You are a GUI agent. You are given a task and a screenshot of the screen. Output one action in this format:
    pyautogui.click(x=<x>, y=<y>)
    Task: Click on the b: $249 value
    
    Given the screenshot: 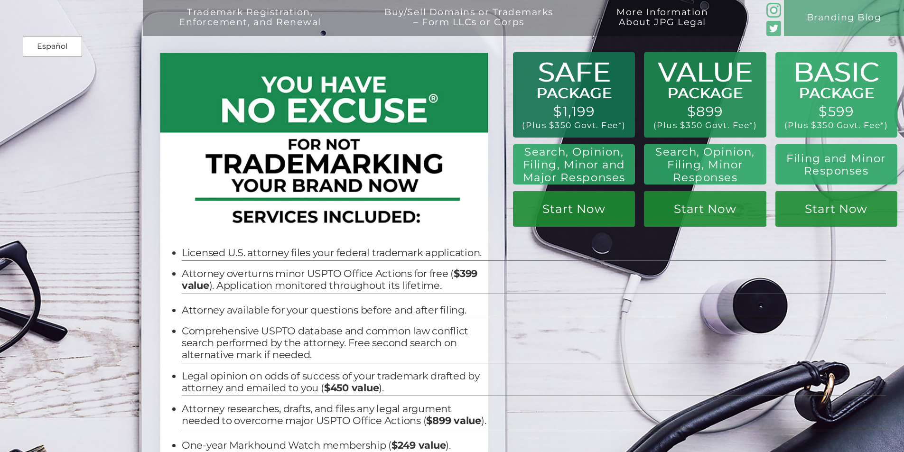 What is the action you would take?
    pyautogui.click(x=418, y=445)
    